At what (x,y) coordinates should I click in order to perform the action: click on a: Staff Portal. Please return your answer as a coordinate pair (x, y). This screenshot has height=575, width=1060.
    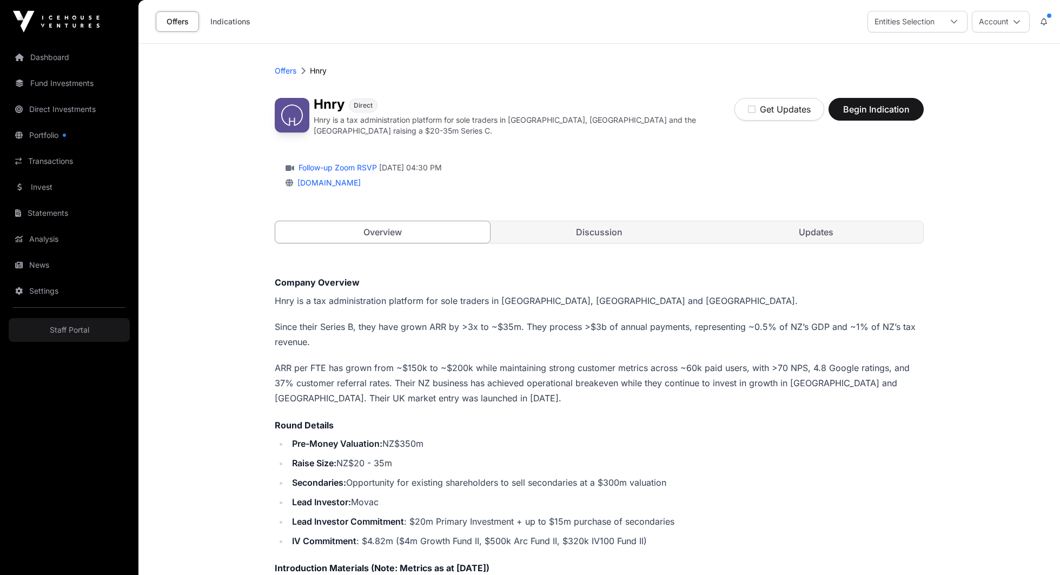
    Looking at the image, I should click on (69, 330).